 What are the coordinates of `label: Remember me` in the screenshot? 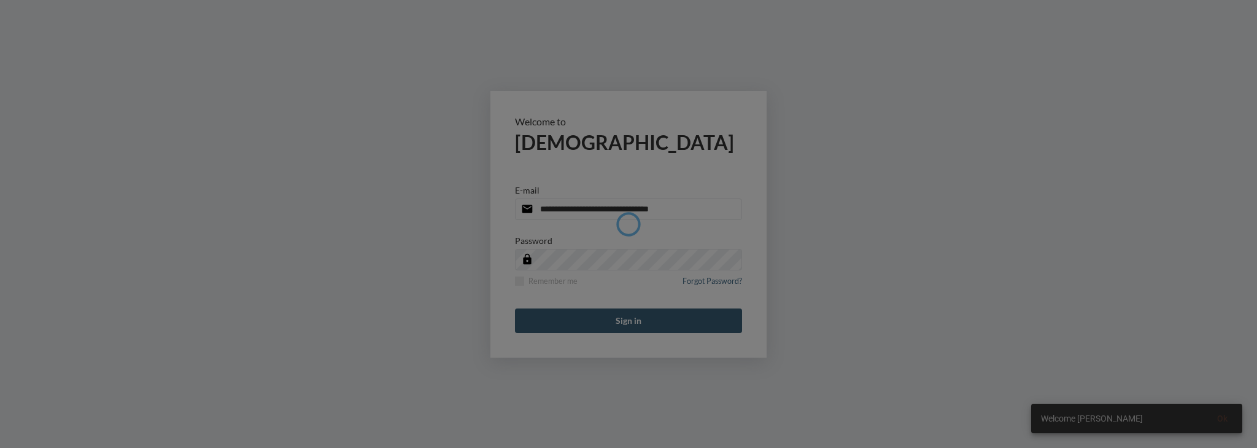 It's located at (546, 281).